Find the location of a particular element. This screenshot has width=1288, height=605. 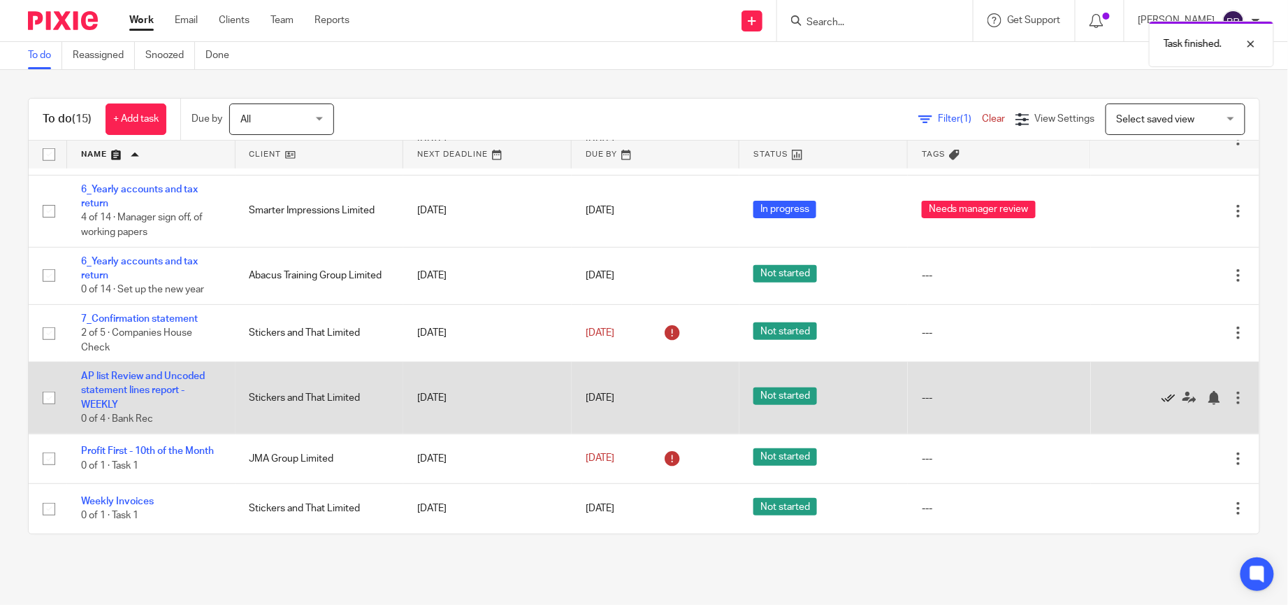

span: Tags is located at coordinates (934, 154).